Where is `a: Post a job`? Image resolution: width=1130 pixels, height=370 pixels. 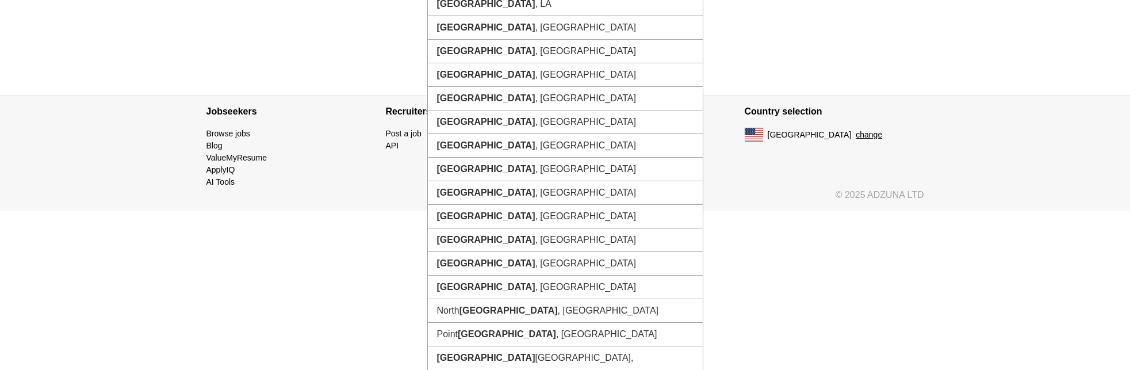 a: Post a job is located at coordinates (404, 133).